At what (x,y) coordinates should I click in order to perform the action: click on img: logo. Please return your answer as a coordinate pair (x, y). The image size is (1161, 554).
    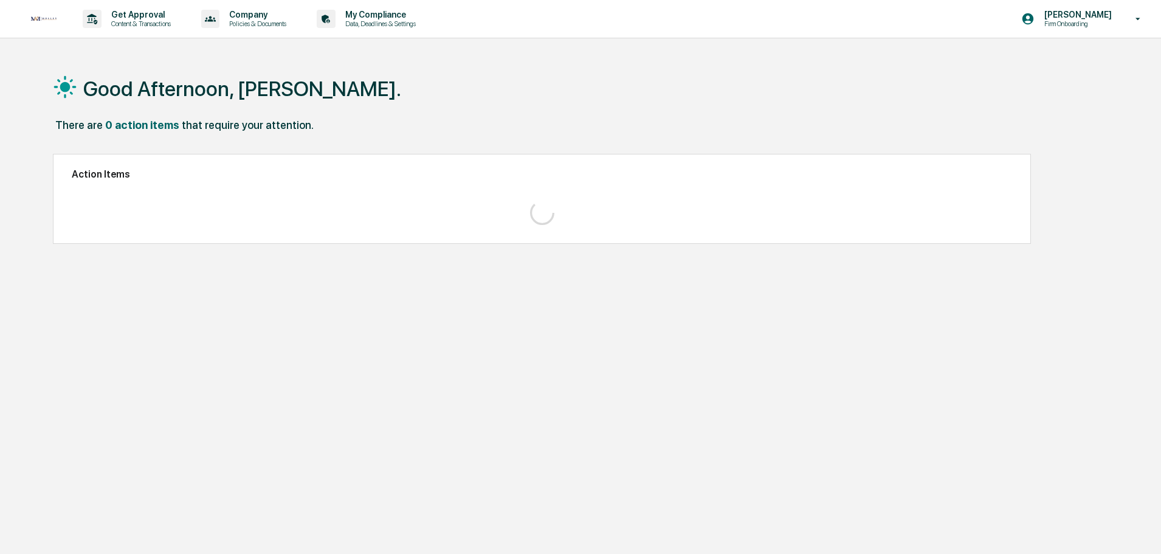
    Looking at the image, I should click on (44, 19).